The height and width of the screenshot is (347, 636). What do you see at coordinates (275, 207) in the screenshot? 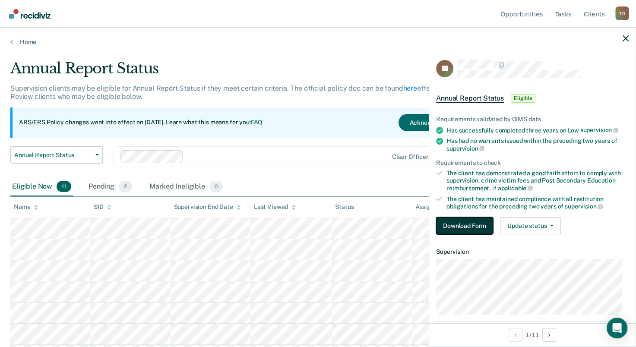
I see `div: Last Viewed` at bounding box center [275, 207].